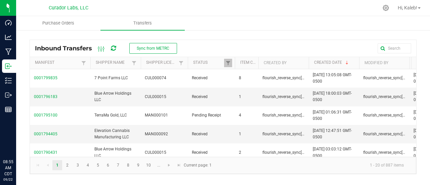 This screenshot has height=185, width=430. I want to click on span: 4, so click(240, 115).